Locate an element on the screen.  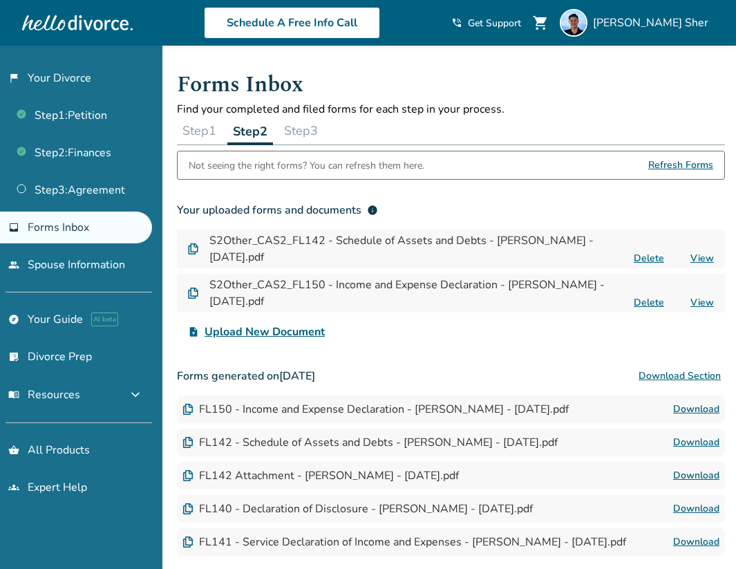
span: Forms Inbox is located at coordinates (58, 227).